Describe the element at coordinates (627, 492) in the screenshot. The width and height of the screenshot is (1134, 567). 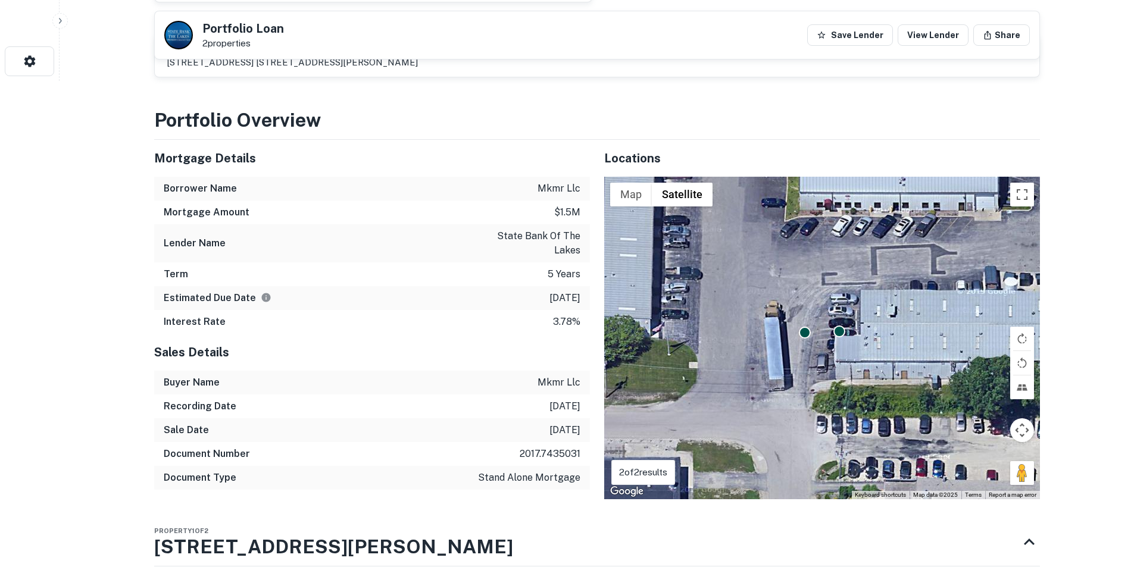
I see `a: Open this area in Google Maps (opens a new window)` at that location.